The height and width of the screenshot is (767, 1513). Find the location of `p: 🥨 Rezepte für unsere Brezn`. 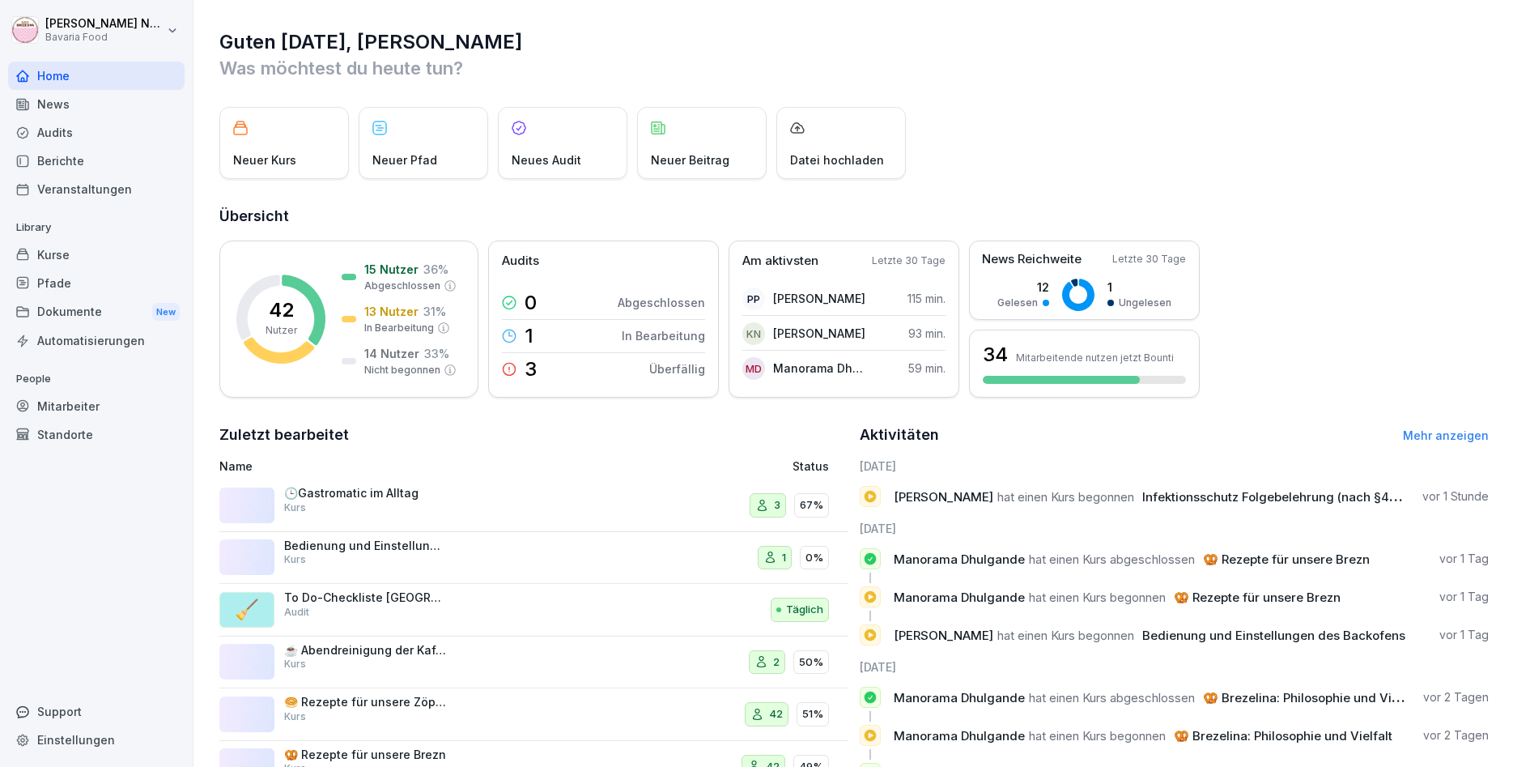

p: 🥨 Rezepte für unsere Brezn is located at coordinates (365, 755).